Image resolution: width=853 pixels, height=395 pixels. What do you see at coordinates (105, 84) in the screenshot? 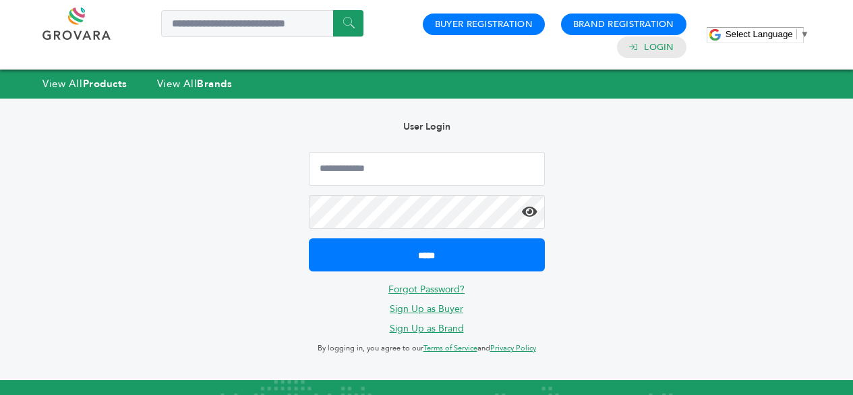
I see `strong: Products` at bounding box center [105, 84].